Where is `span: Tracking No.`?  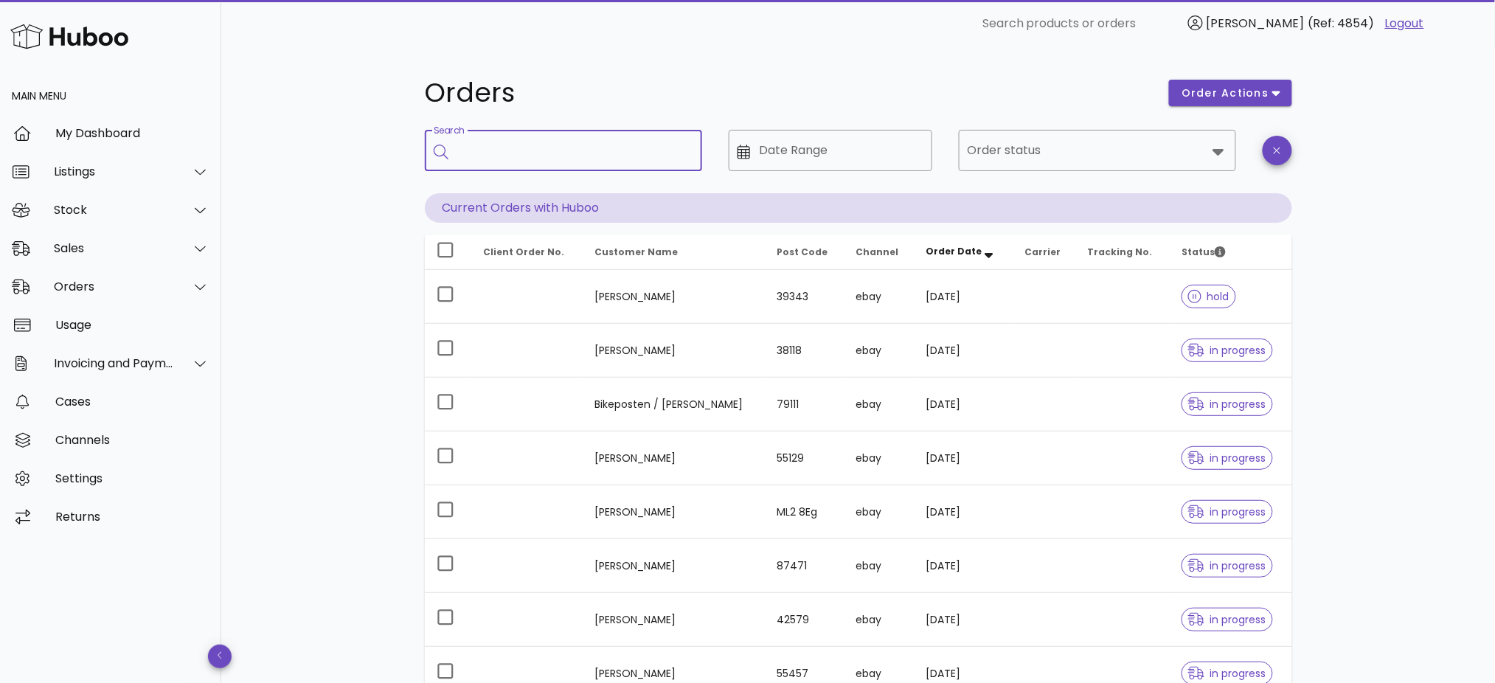
span: Tracking No. is located at coordinates (1120, 251).